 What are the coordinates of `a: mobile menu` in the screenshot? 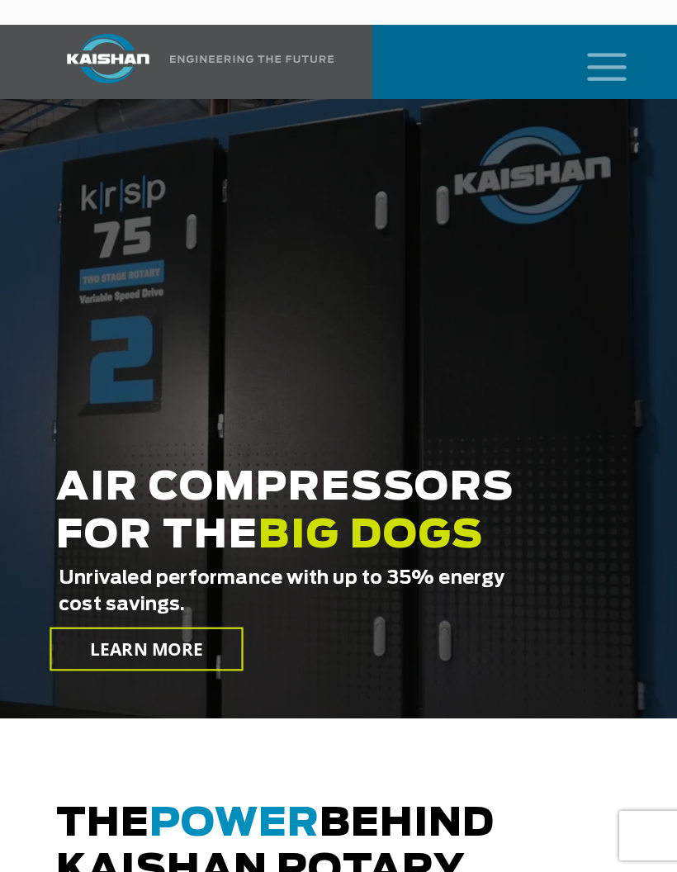 It's located at (594, 62).